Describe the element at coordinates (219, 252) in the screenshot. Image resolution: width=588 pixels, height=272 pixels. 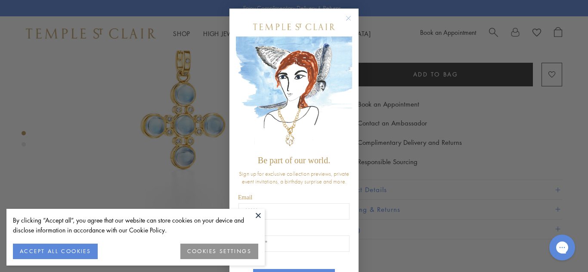
I see `button: COOKIES SETTINGS` at that location.